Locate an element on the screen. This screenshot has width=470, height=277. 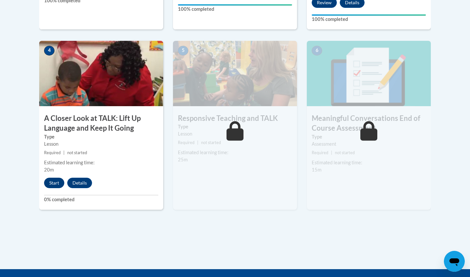
button: Start is located at coordinates (54, 183).